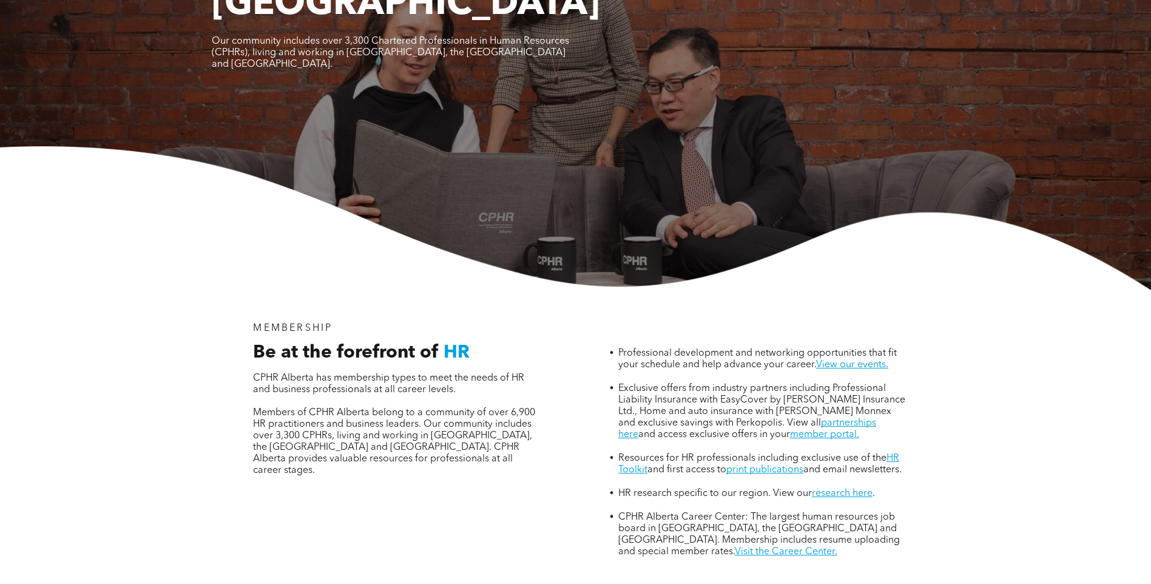 This screenshot has height=584, width=1151. Describe the element at coordinates (786, 551) in the screenshot. I see `a: Visit the Career Center.` at that location.